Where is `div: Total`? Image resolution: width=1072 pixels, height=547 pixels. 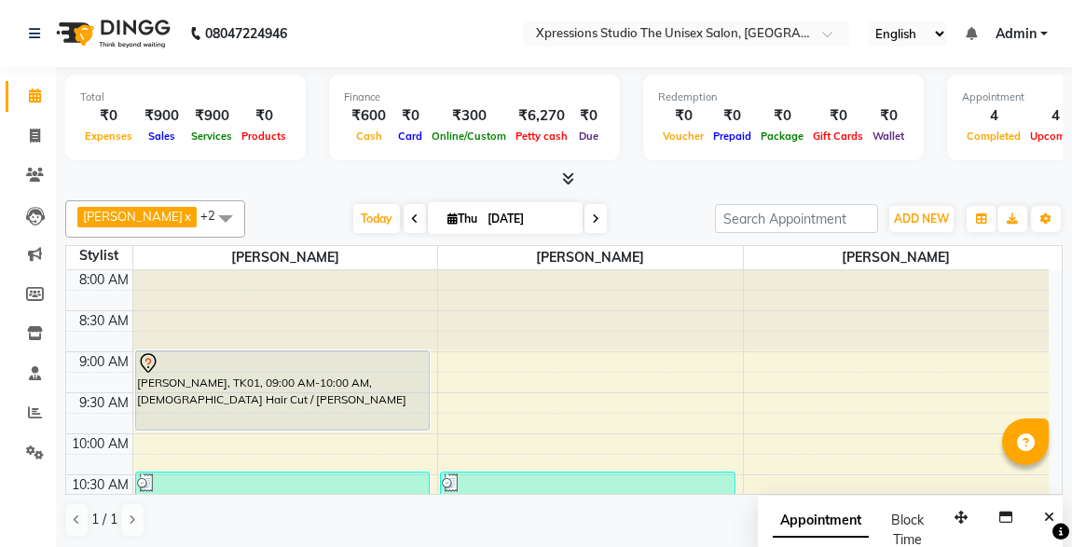 div: Total is located at coordinates (185, 97).